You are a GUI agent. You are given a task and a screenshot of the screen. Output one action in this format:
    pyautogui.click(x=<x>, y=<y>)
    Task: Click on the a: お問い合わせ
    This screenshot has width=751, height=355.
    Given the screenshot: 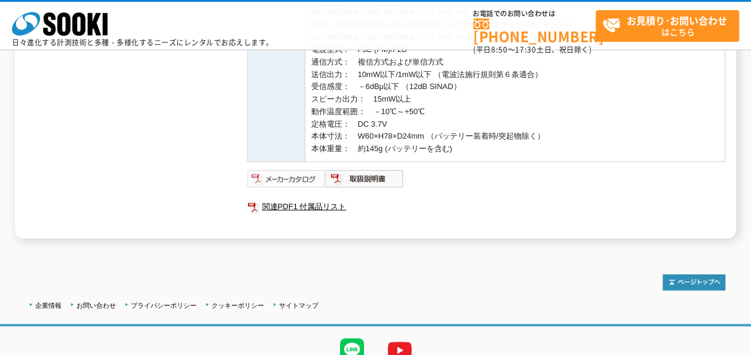 What is the action you would take?
    pyautogui.click(x=96, y=305)
    